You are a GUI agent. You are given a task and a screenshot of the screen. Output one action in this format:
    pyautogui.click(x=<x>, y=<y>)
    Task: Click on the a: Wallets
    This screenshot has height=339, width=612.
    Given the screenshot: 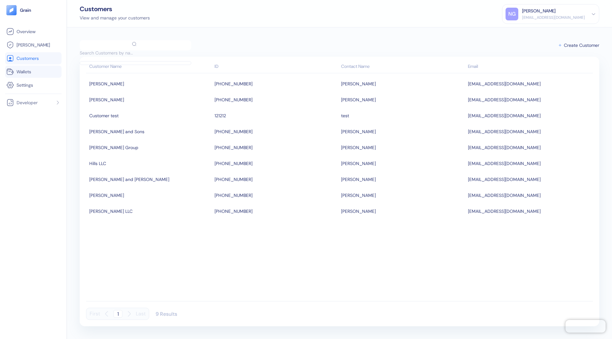 What is the action you would take?
    pyautogui.click(x=33, y=72)
    